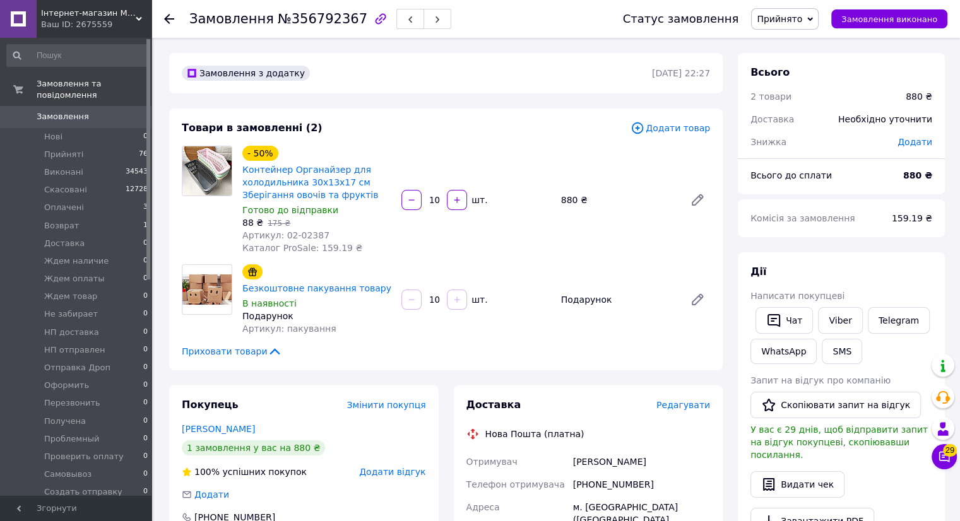  I want to click on span: 3, so click(145, 208).